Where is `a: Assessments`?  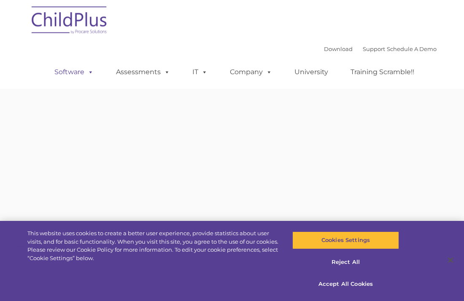 a: Assessments is located at coordinates (143, 72).